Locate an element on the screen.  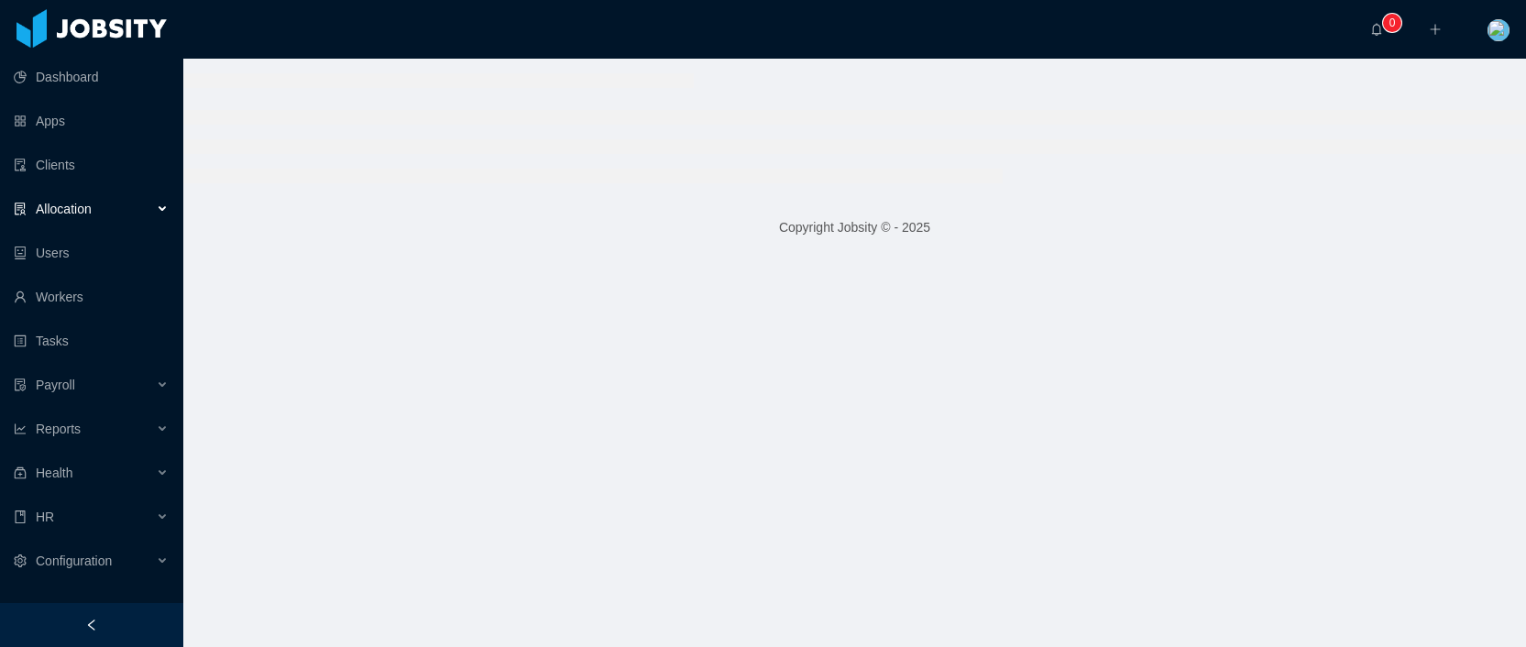
i: icon: plus is located at coordinates (1435, 29).